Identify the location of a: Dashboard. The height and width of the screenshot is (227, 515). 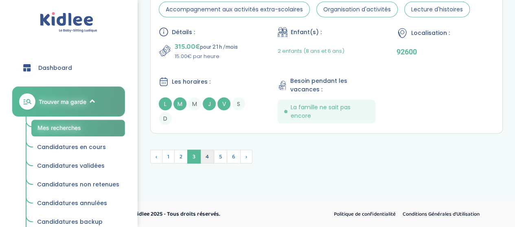
(68, 68).